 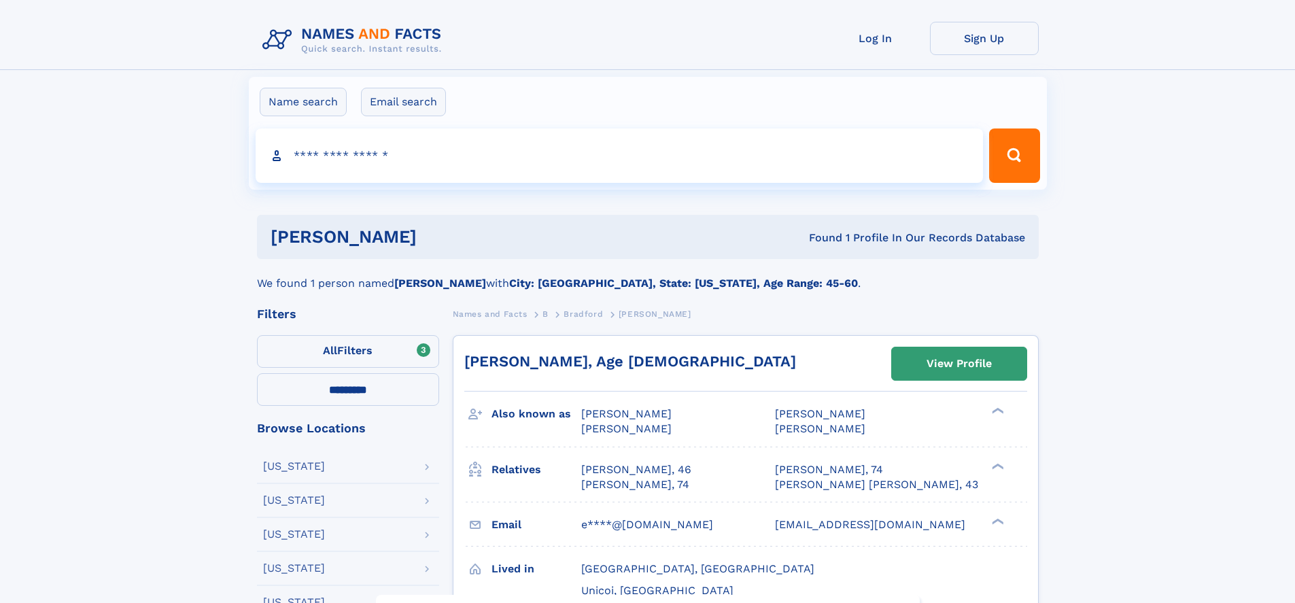 What do you see at coordinates (959, 364) in the screenshot?
I see `div: View Profile` at bounding box center [959, 364].